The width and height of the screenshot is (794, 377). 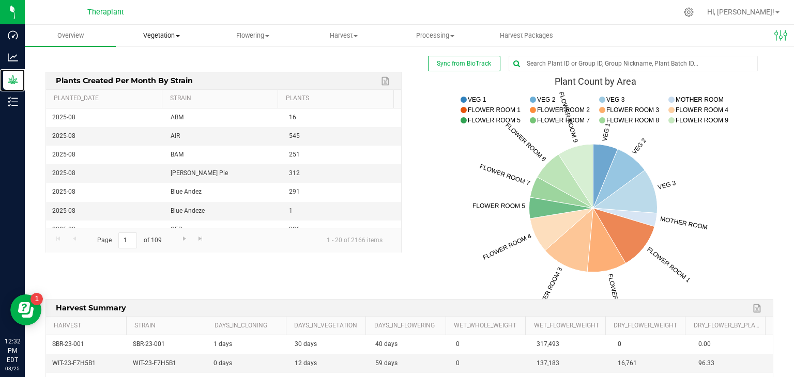 I want to click on input: Search Plant ID or Group ID, Group Nickname, Plant Batch ID..., so click(x=633, y=64).